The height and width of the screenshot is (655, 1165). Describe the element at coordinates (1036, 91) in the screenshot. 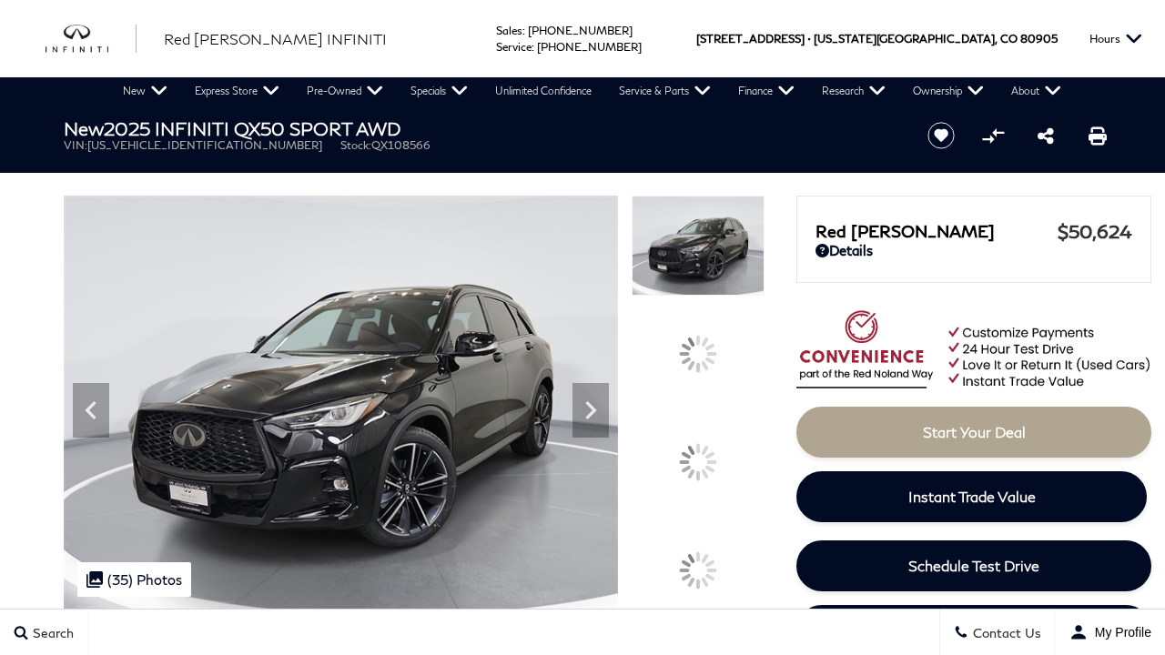

I see `a: About` at that location.